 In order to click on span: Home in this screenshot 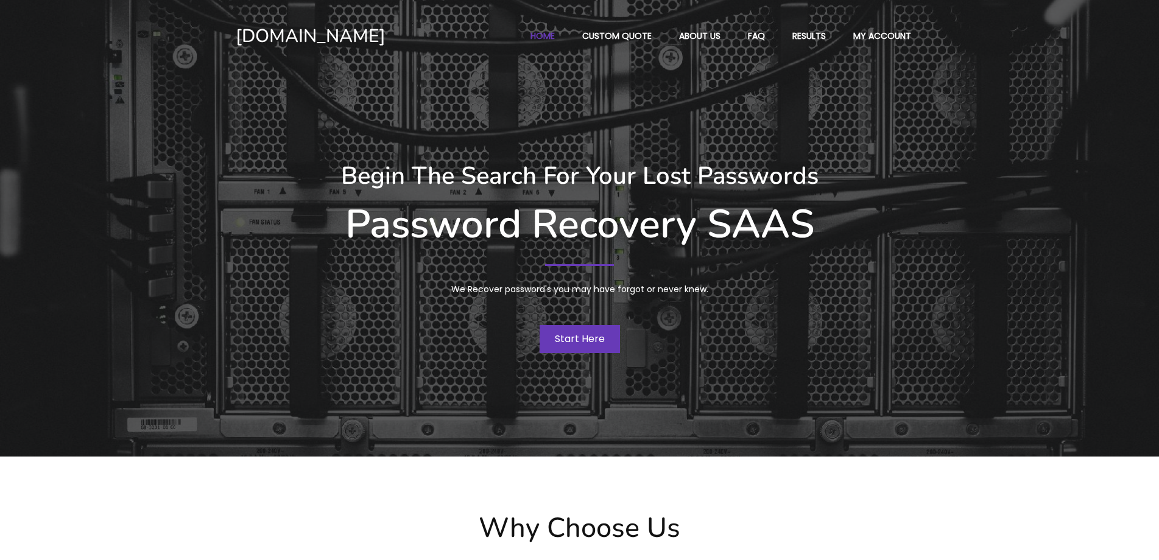, I will do `click(543, 36)`.